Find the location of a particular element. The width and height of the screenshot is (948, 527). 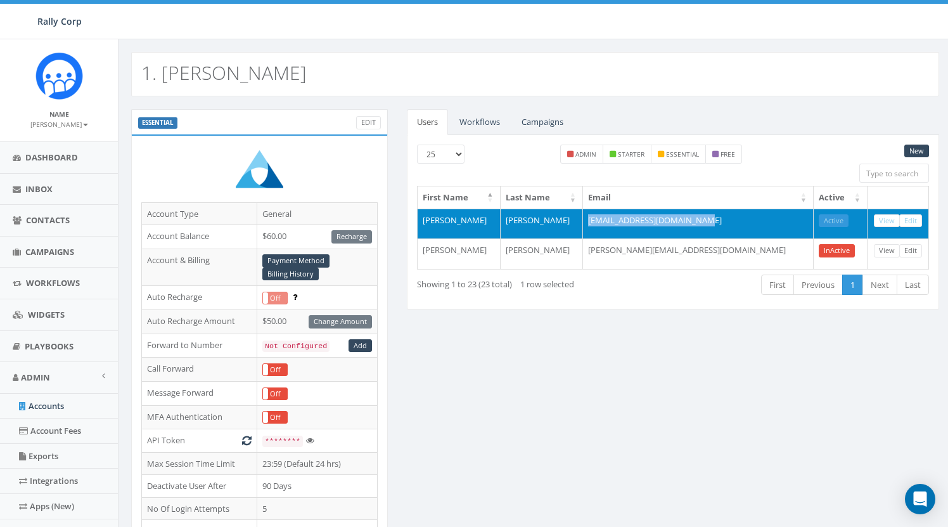

th: Active: activate to sort column ascending is located at coordinates (840, 197).